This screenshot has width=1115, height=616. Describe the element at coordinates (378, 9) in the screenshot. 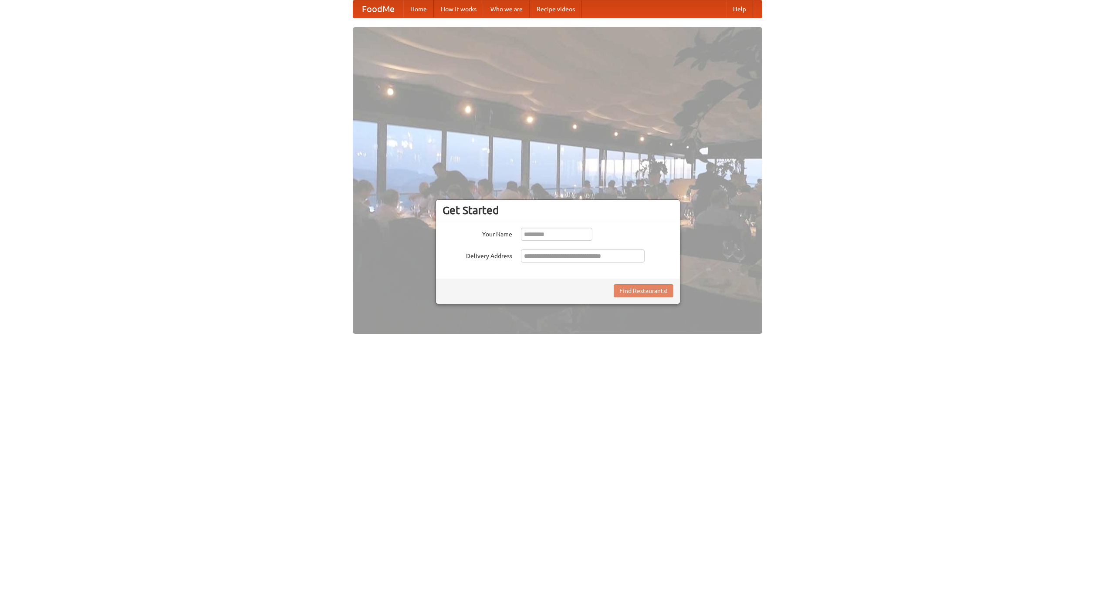

I see `a: FoodMe` at that location.